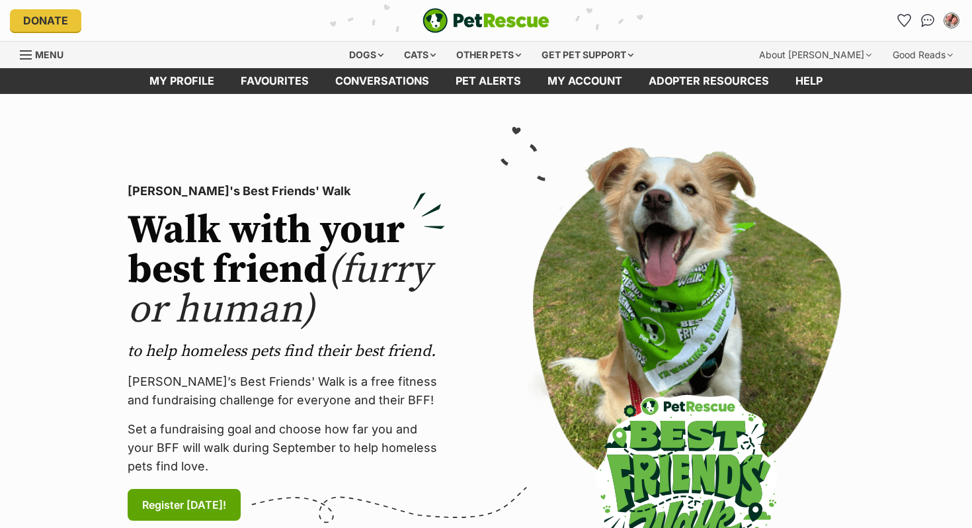 The width and height of the screenshot is (972, 528). I want to click on div: Other pets, so click(489, 55).